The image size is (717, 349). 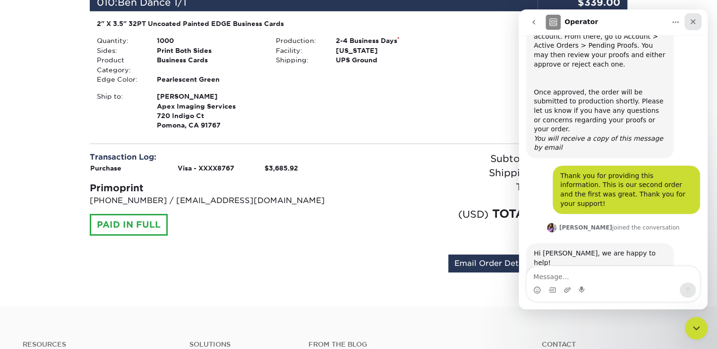 I want to click on div: Thank you for providing this information. This is our second order and the first was great. Thank..., so click(x=108, y=180).